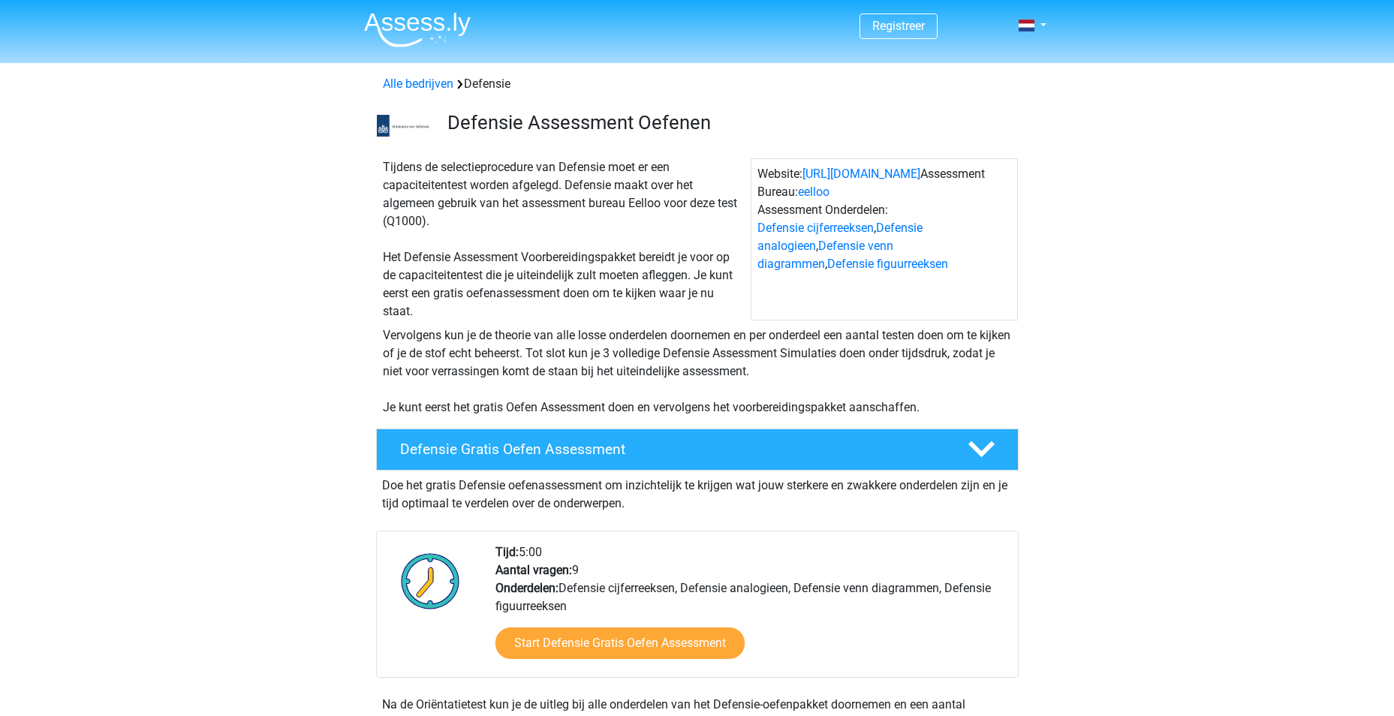 This screenshot has height=716, width=1394. I want to click on h3: Defensie Assessment Oefenen, so click(727, 122).